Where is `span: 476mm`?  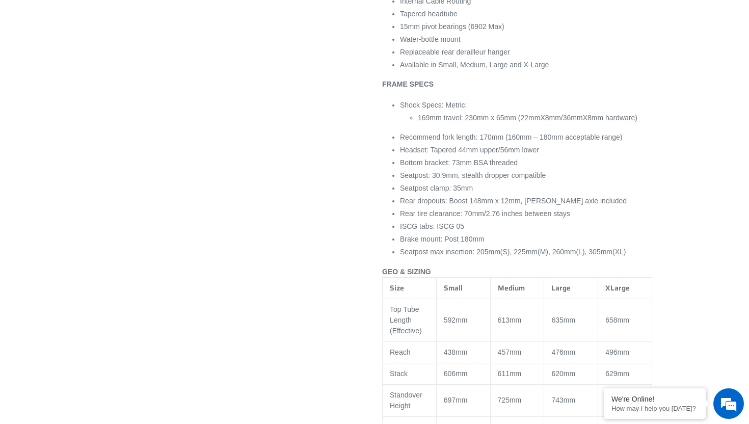 span: 476mm is located at coordinates (563, 352).